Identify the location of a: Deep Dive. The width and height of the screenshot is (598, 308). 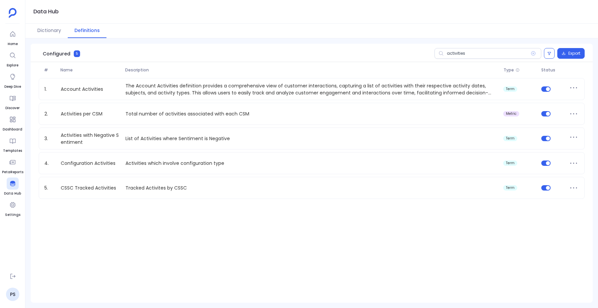
(13, 80).